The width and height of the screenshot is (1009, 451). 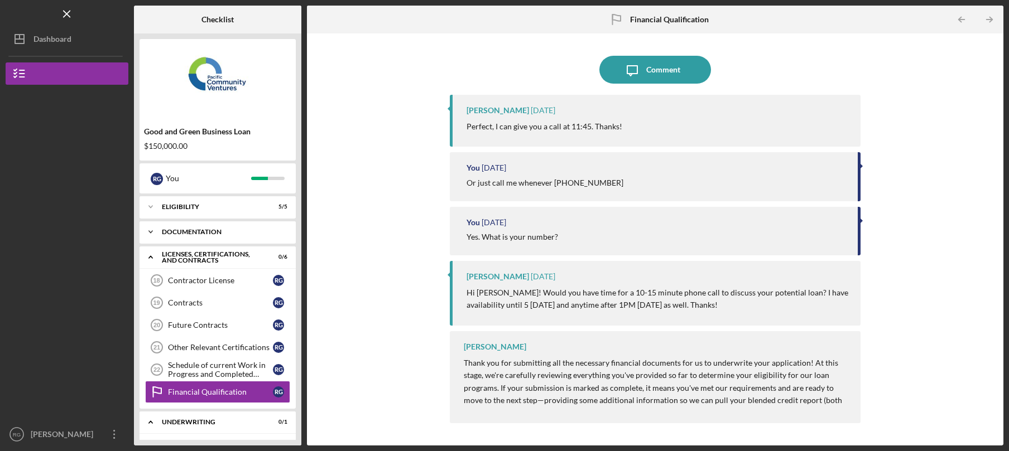 What do you see at coordinates (663, 70) in the screenshot?
I see `div: Comment` at bounding box center [663, 70].